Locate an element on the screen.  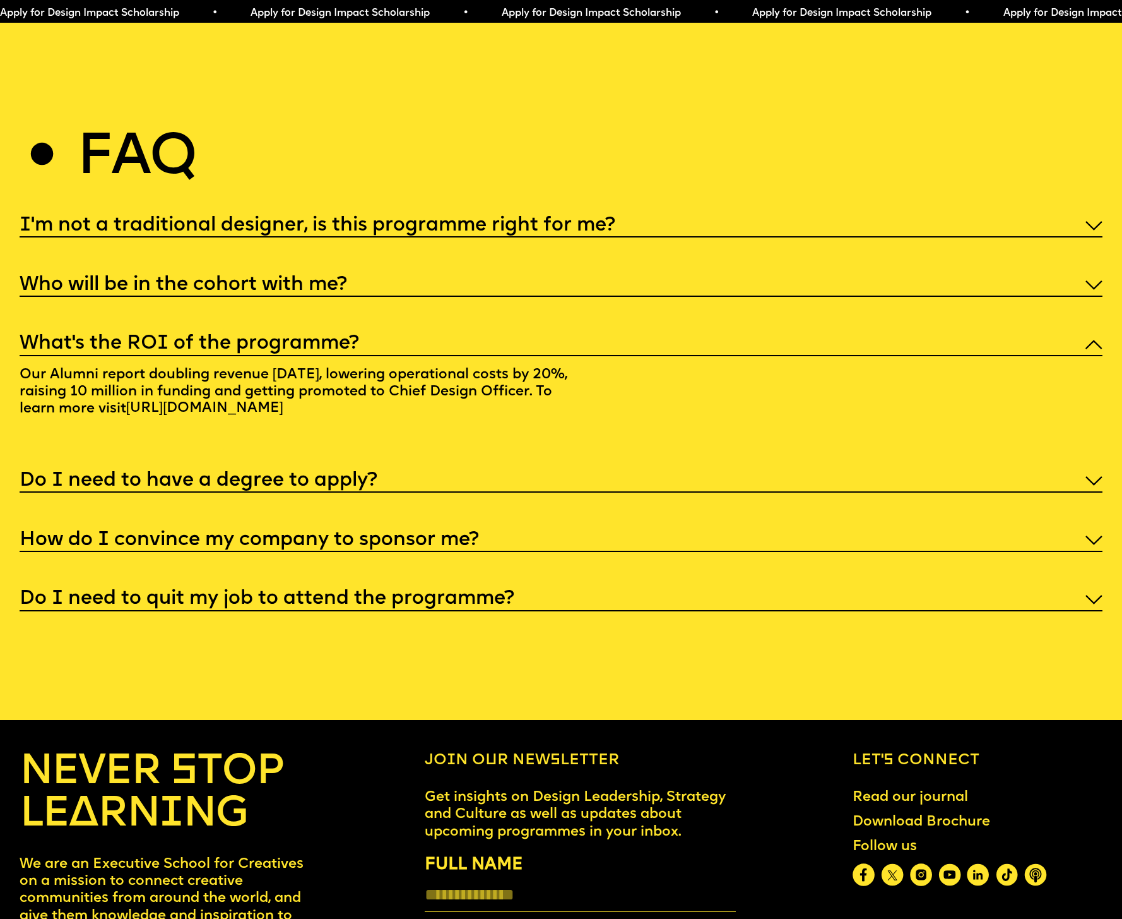
a: Read our journal is located at coordinates (910, 797).